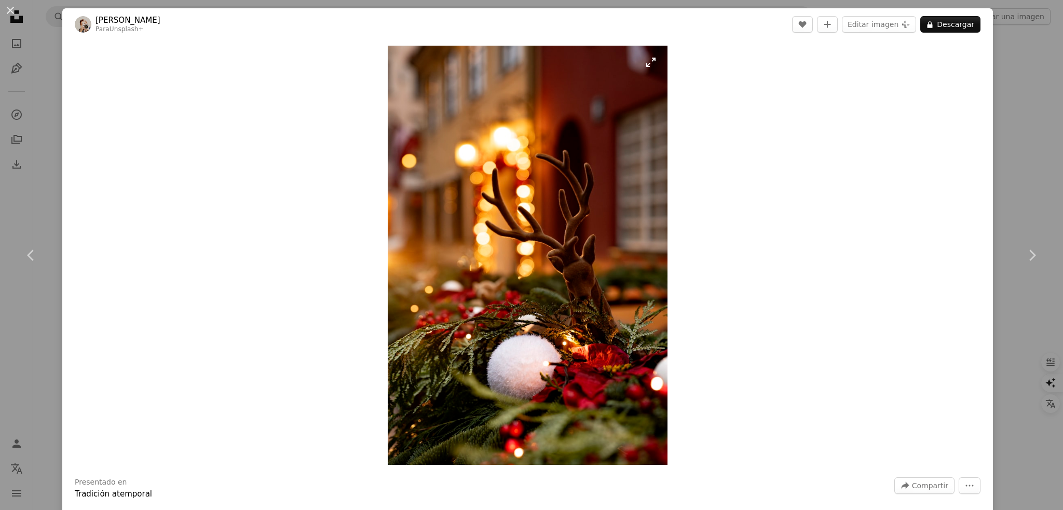 The image size is (1063, 510). I want to click on button: Descargar, so click(950, 24).